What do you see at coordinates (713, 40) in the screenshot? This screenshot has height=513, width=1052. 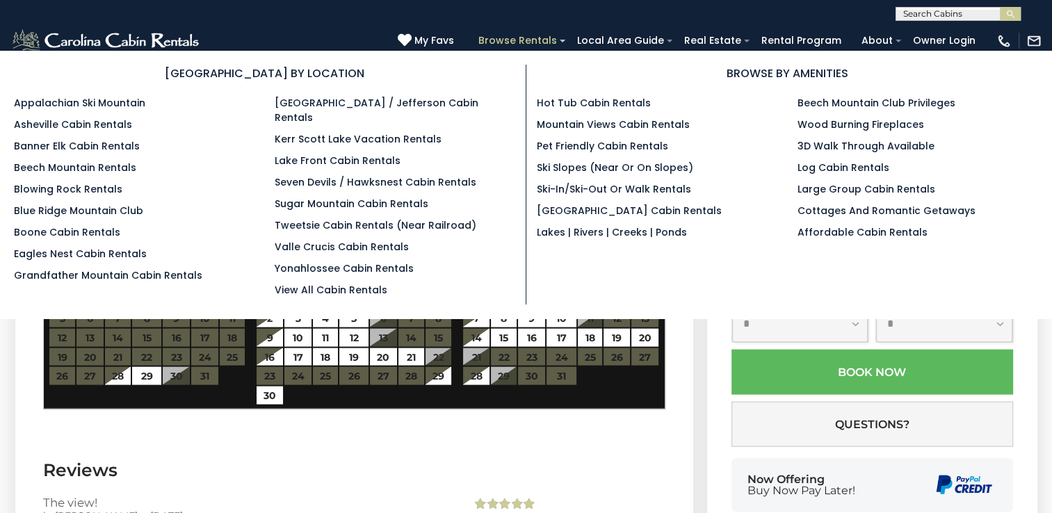 I see `a: Real Estate` at bounding box center [713, 40].